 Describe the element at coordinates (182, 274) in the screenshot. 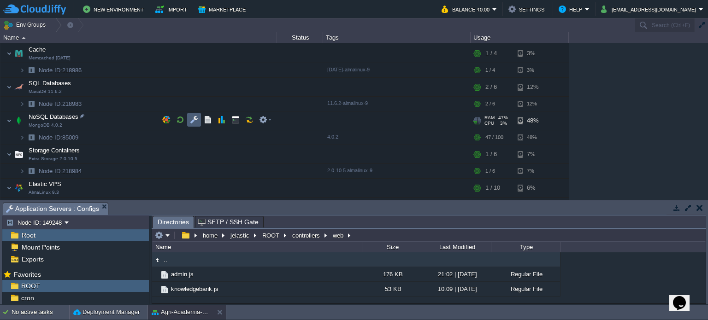

I see `a: admin.js` at that location.